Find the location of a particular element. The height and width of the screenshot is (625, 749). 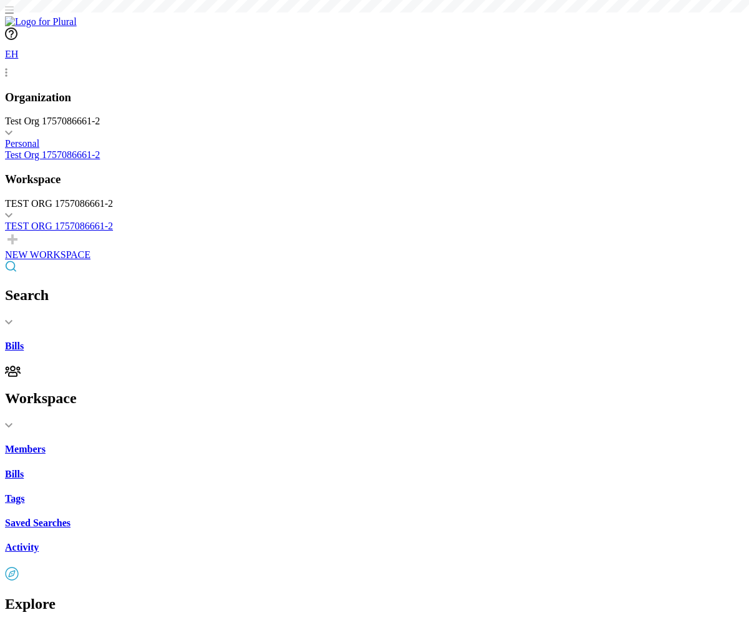

h3: Organization is located at coordinates (375, 97).